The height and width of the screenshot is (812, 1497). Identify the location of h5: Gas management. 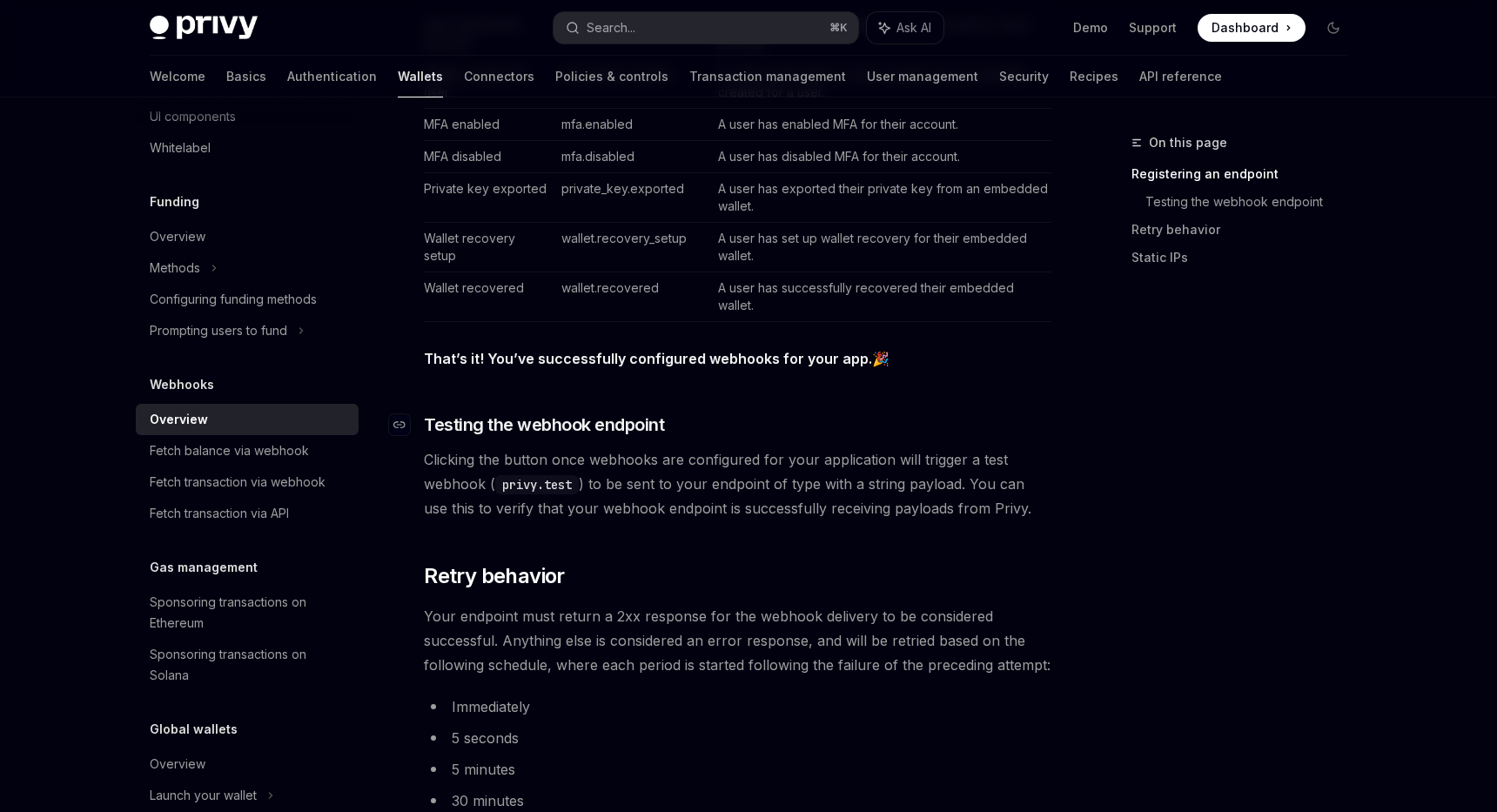
(203, 567).